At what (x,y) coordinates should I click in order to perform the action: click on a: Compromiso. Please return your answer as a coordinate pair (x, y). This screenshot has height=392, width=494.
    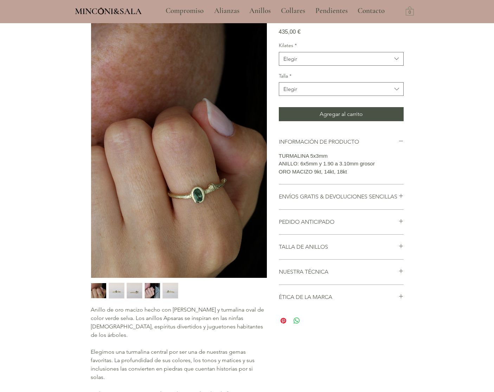
    Looking at the image, I should click on (185, 11).